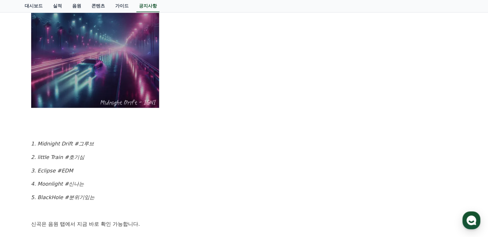 This screenshot has width=488, height=237. I want to click on em: 1. Midnight Drift #그루브, so click(63, 143).